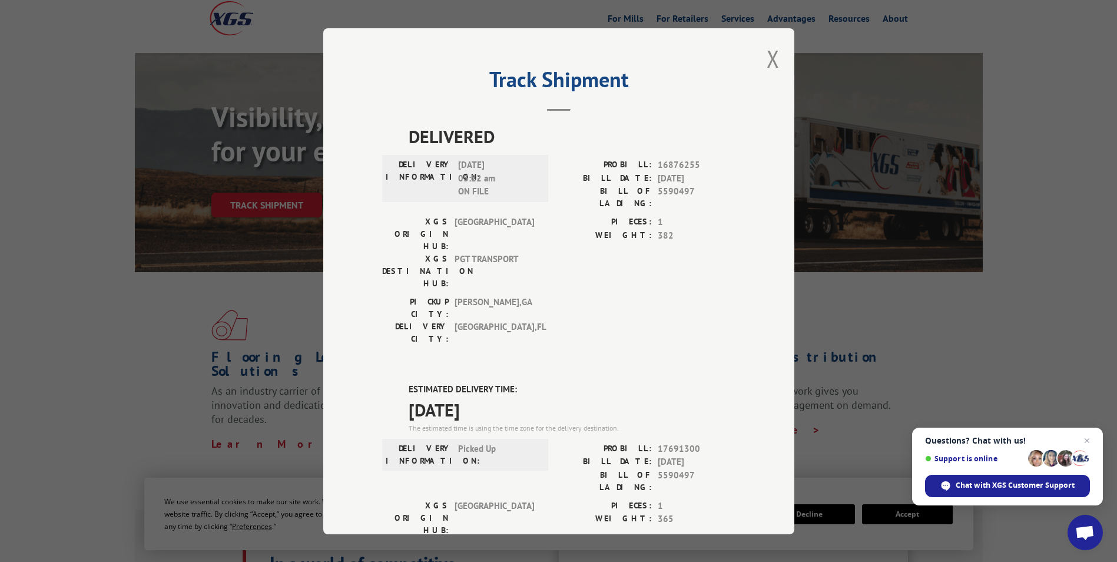 The width and height of the screenshot is (1117, 562). What do you see at coordinates (572, 427) in the screenshot?
I see `div: The estimated time is using the time zone for the delivery destination.` at bounding box center [572, 427].